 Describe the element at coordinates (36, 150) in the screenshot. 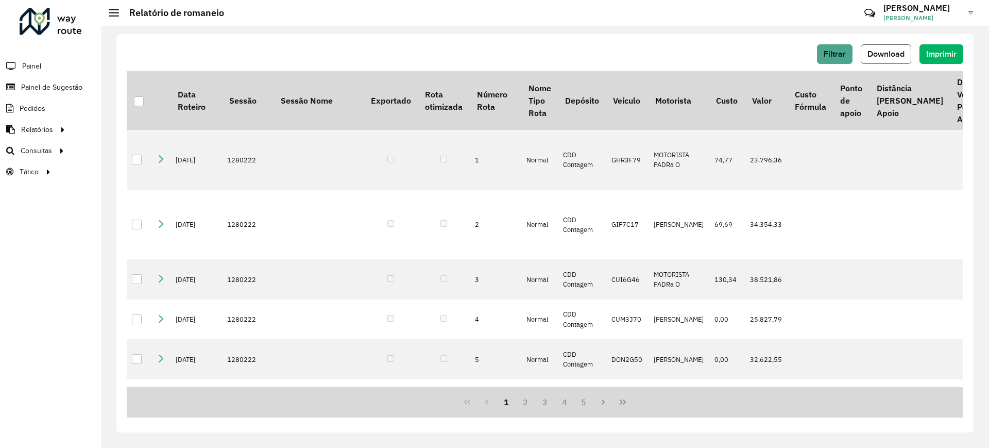

I see `span: Consultas` at that location.